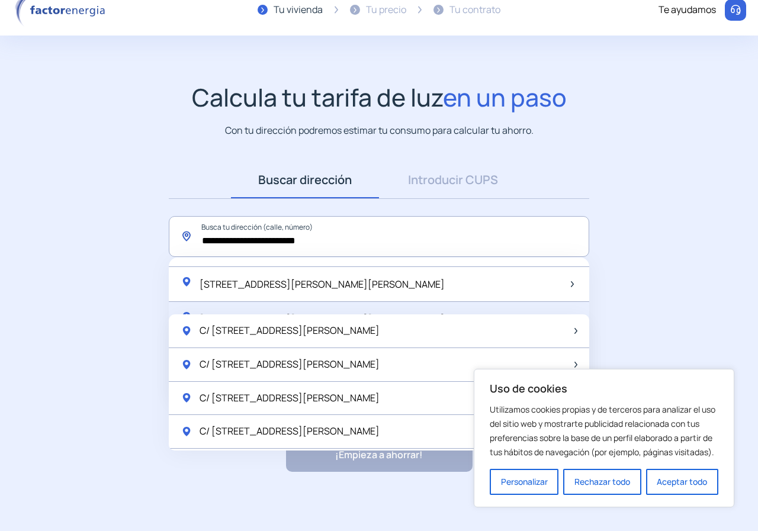 The width and height of the screenshot is (758, 531). Describe the element at coordinates (604, 438) in the screenshot. I see `div: Uso de cookies` at that location.